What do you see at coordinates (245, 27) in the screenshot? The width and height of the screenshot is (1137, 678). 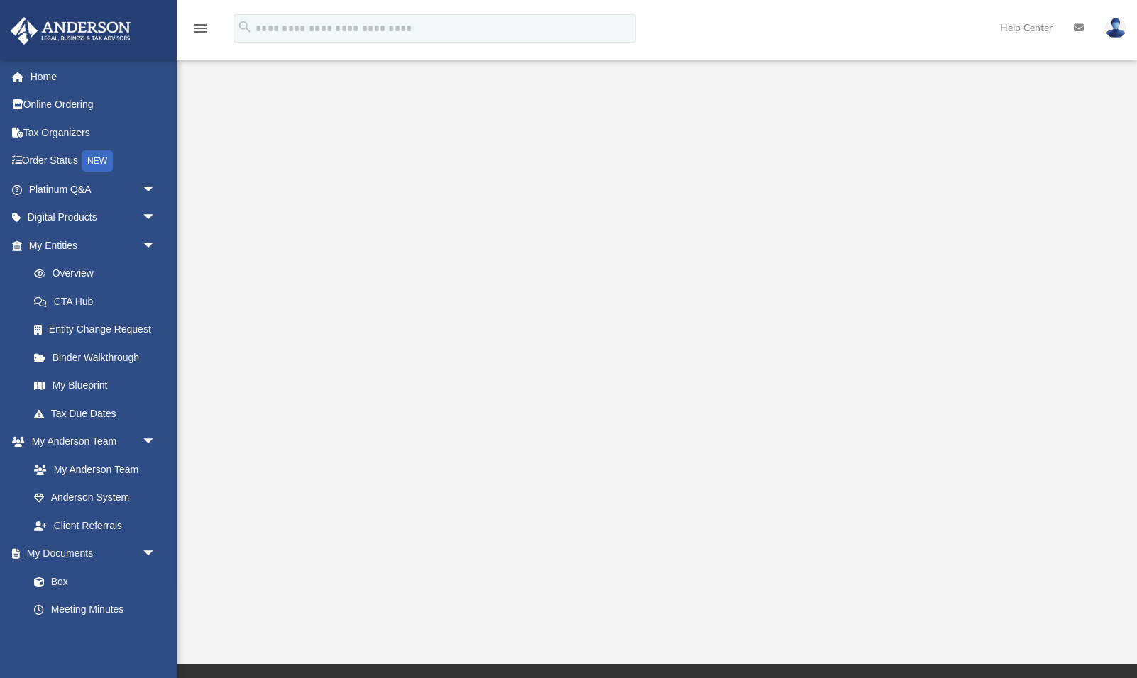 I see `i: search` at bounding box center [245, 27].